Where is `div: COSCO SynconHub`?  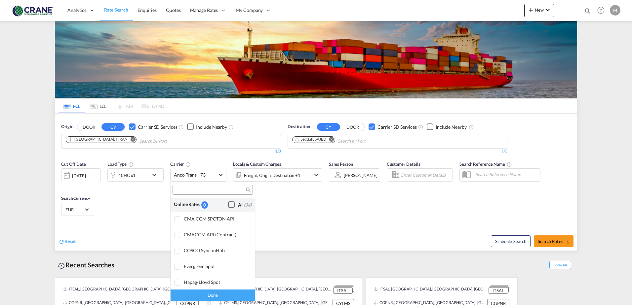 div: COSCO SynconHub is located at coordinates (216, 250).